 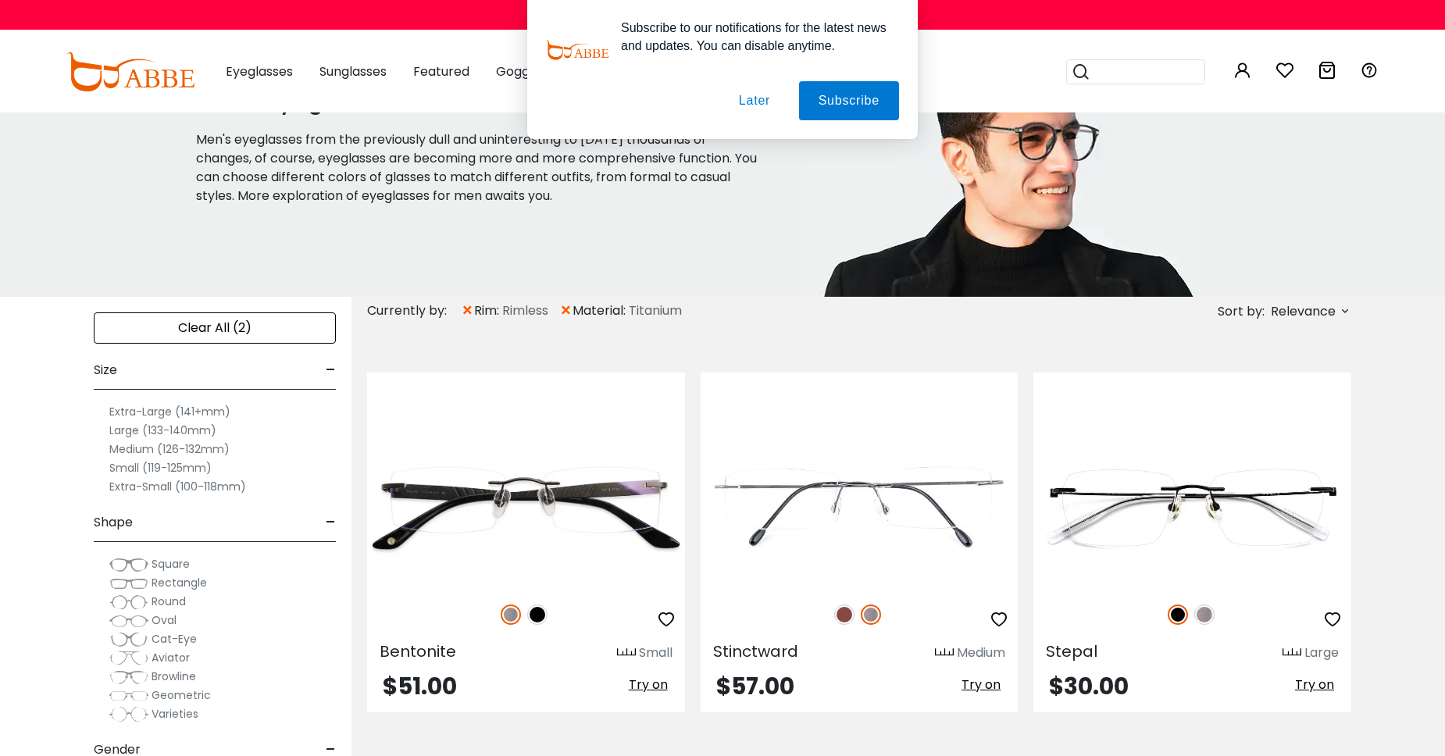 I want to click on span: Cat-Eye, so click(x=174, y=639).